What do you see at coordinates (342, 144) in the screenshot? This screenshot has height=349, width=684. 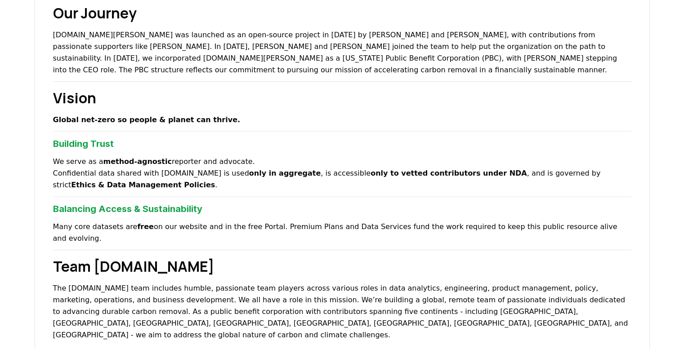 I see `h3: Building Trust` at bounding box center [342, 144].